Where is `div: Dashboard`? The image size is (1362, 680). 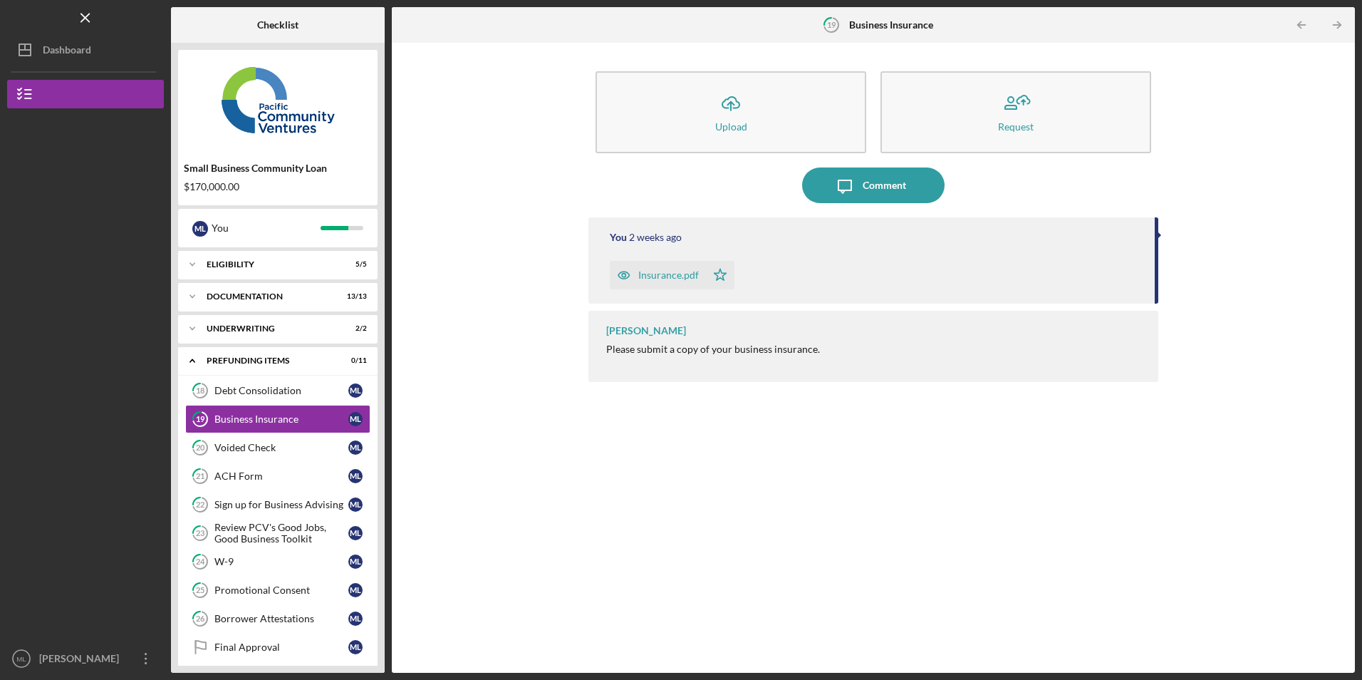
div: Dashboard is located at coordinates (67, 51).